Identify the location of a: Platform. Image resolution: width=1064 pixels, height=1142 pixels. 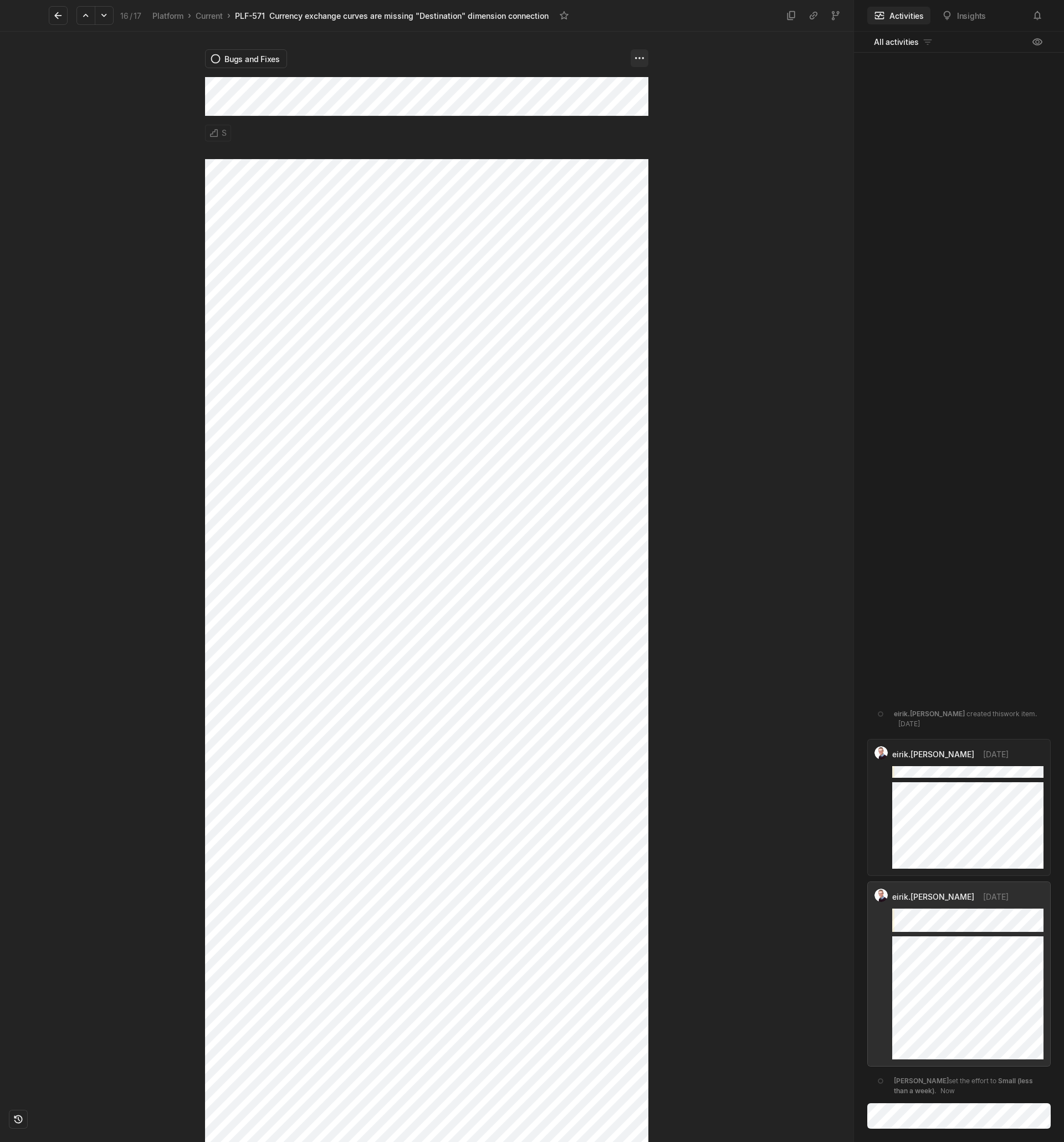
(168, 16).